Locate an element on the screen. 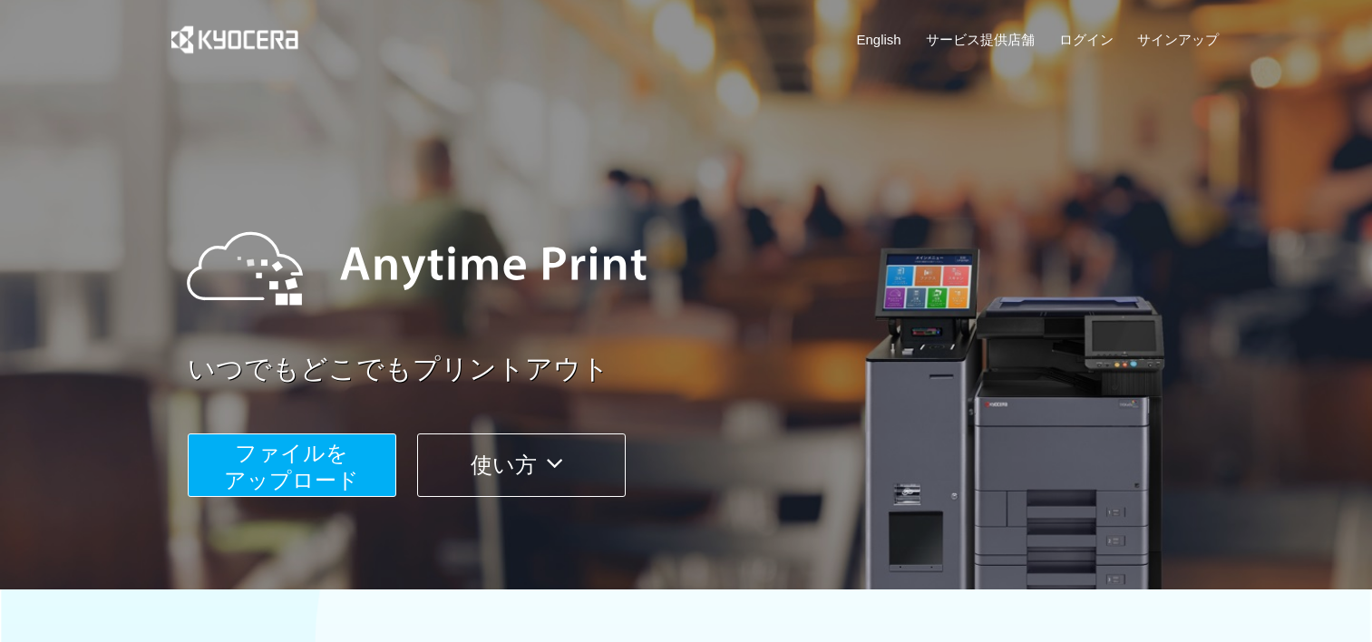  a: いつでもどこでもプリントアウト is located at coordinates (709, 369).